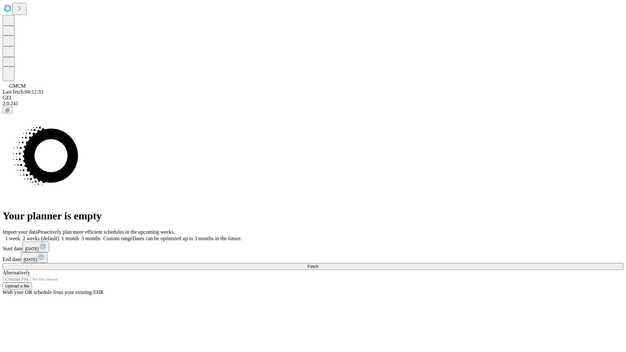 This screenshot has width=626, height=352. Describe the element at coordinates (313, 266) in the screenshot. I see `span: Fetch` at that location.